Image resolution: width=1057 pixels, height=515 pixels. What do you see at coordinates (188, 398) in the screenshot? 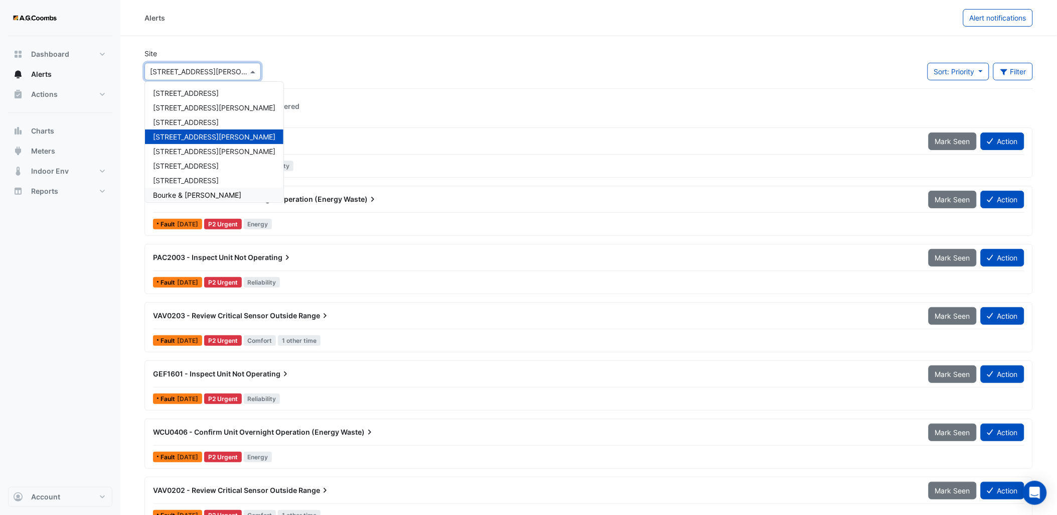
I see `span: Mon 22-Sep-2025 08:03 AEST` at bounding box center [188, 398].